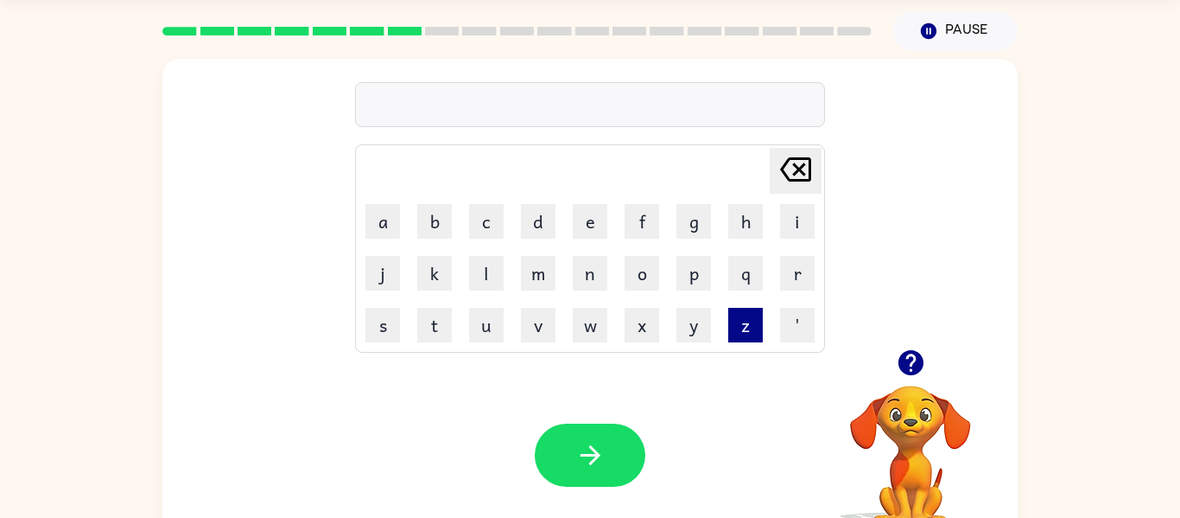 The width and height of the screenshot is (1180, 518). Describe the element at coordinates (955, 31) in the screenshot. I see `button: Pause` at that location.